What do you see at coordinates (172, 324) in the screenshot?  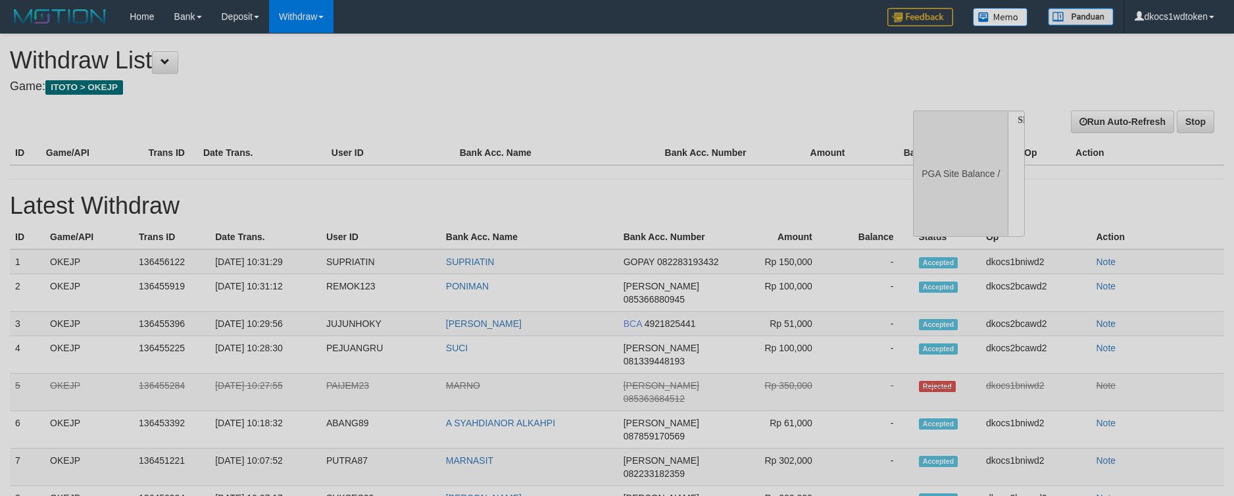 I see `td: 136455396` at bounding box center [172, 324].